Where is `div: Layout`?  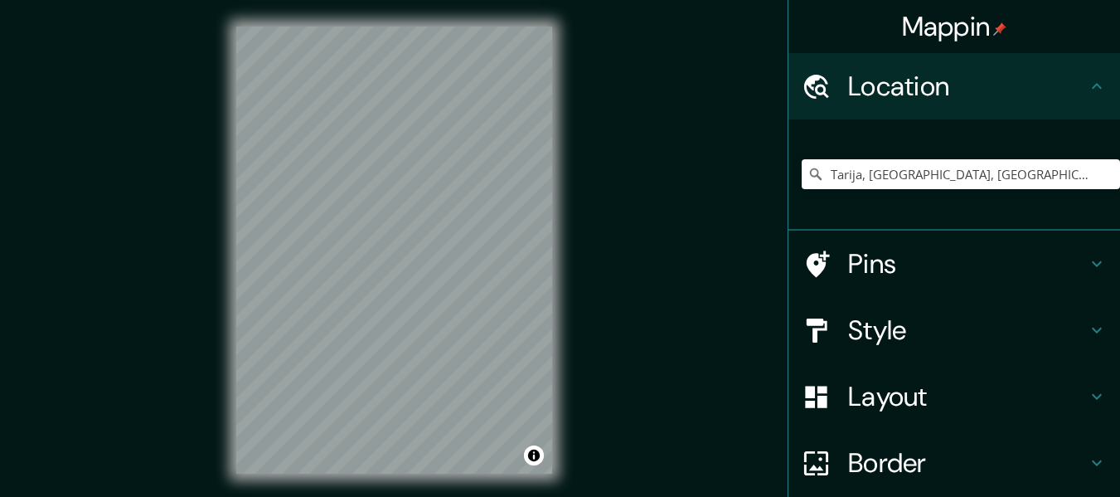
div: Layout is located at coordinates (954, 396).